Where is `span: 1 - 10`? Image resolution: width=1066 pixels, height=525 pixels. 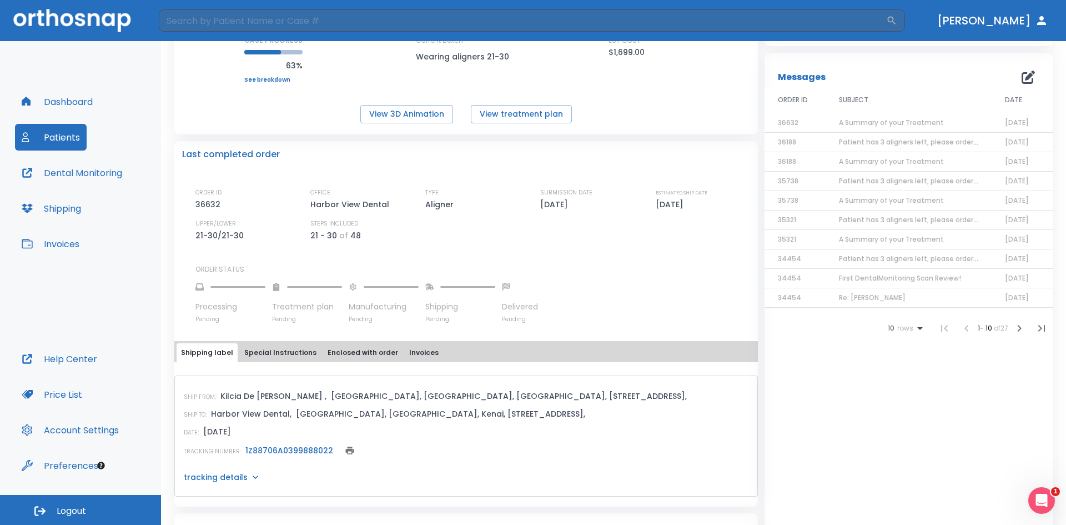 span: 1 - 10 is located at coordinates (985, 328).